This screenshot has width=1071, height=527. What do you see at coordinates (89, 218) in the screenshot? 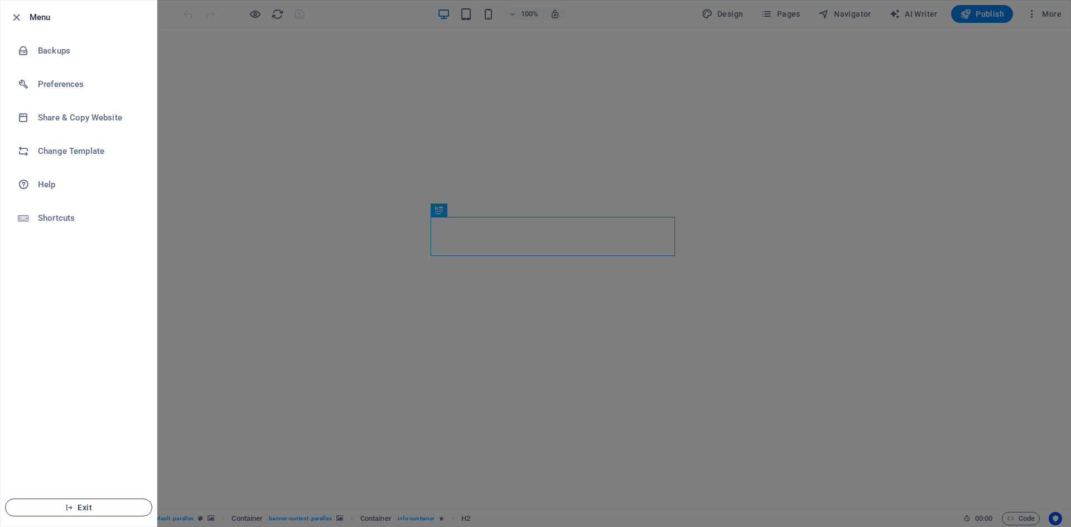
I see `h6: Shortcuts` at bounding box center [89, 218].